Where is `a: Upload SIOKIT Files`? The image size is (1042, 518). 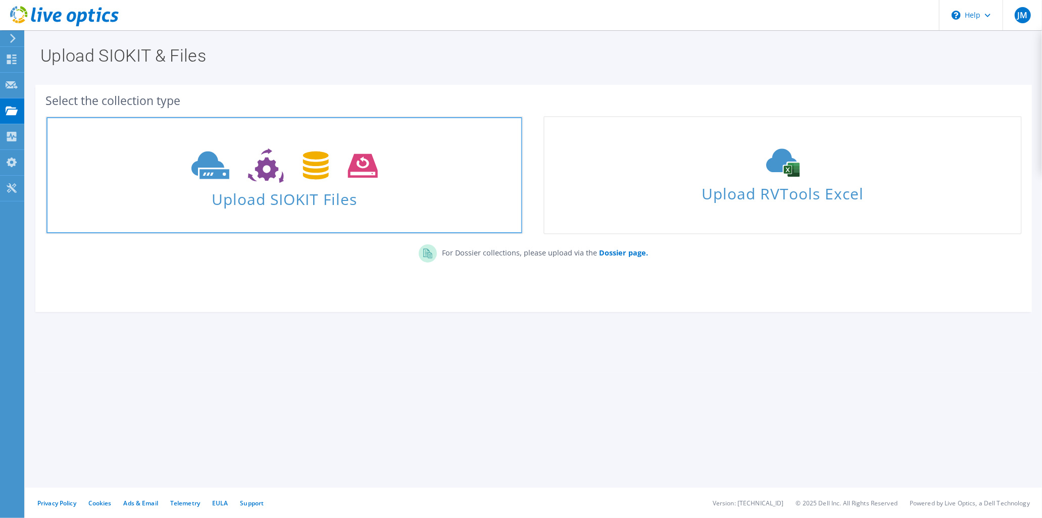
a: Upload SIOKIT Files is located at coordinates (284, 175).